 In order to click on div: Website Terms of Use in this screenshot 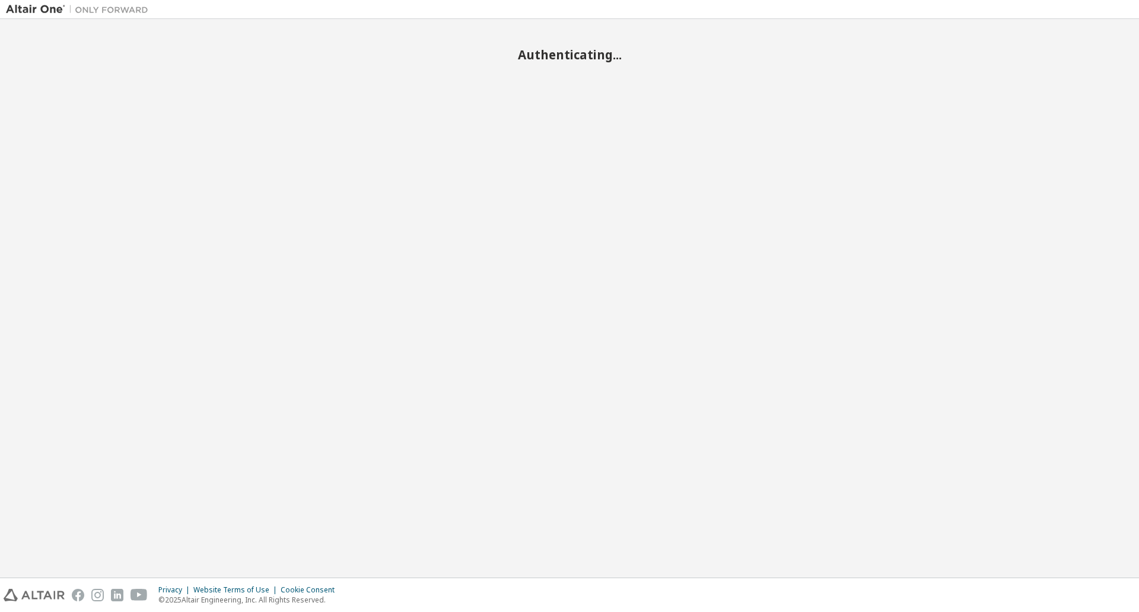, I will do `click(237, 590)`.